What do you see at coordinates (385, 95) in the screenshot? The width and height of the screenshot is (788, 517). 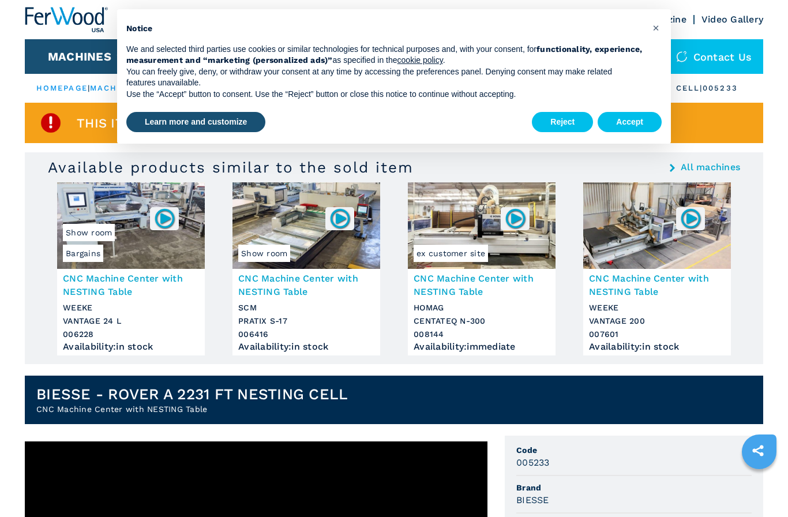 I see `p: Use the “Accept” button to consent. Use the “Reject” button or close this notice to continue with...` at bounding box center [385, 95].